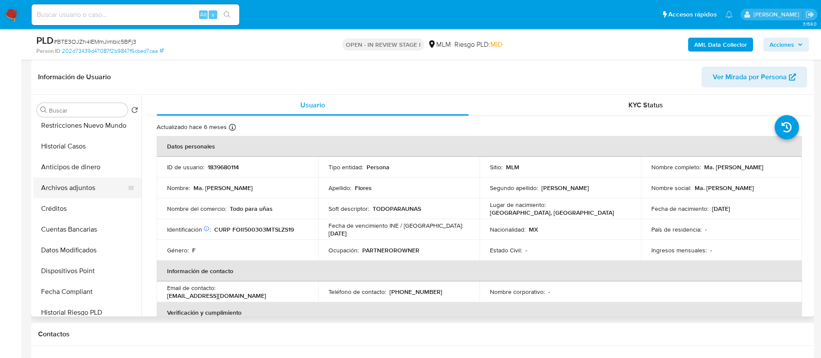 The width and height of the screenshot is (821, 358). I want to click on button: Buscar, so click(44, 110).